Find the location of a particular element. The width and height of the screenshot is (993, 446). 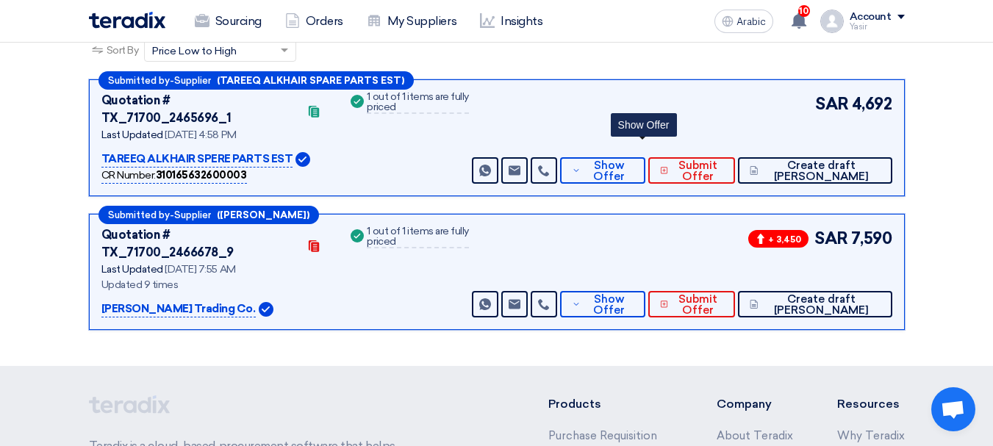

font: Insights is located at coordinates (521, 21).